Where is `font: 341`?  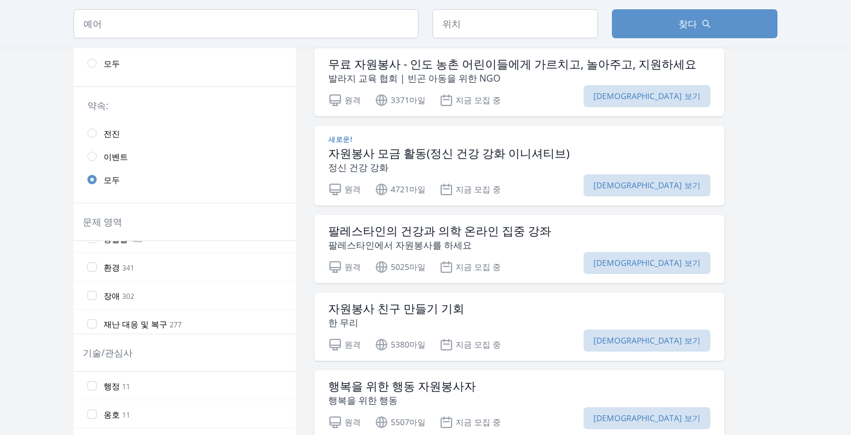
font: 341 is located at coordinates (128, 267).